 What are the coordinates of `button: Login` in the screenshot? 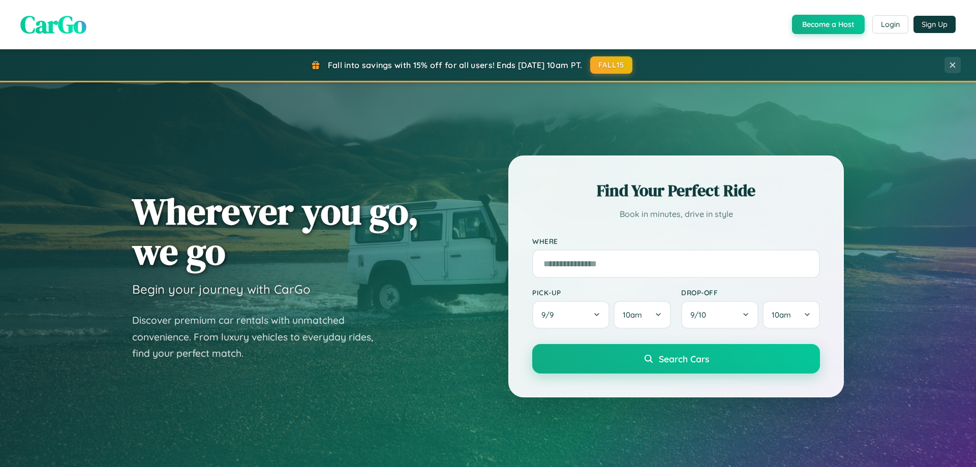 It's located at (890, 24).